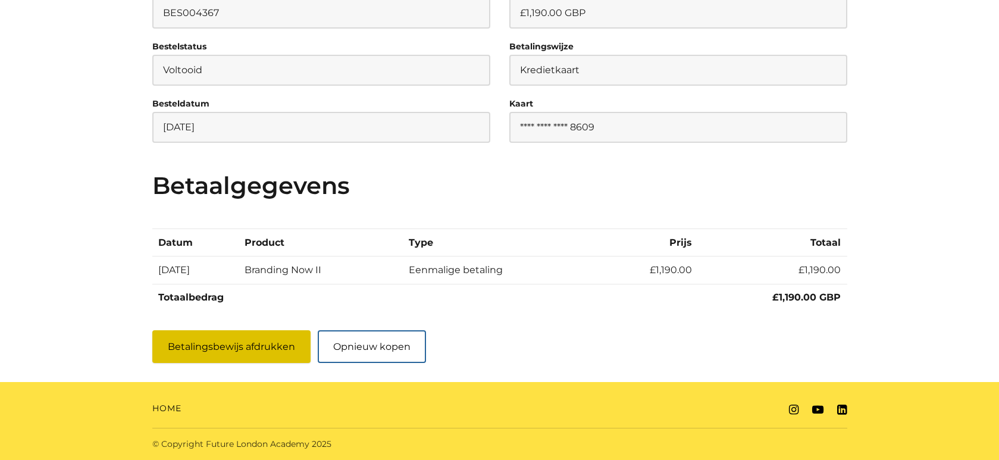 The height and width of the screenshot is (460, 999). Describe the element at coordinates (372, 346) in the screenshot. I see `a: Opnieuw kopen` at that location.